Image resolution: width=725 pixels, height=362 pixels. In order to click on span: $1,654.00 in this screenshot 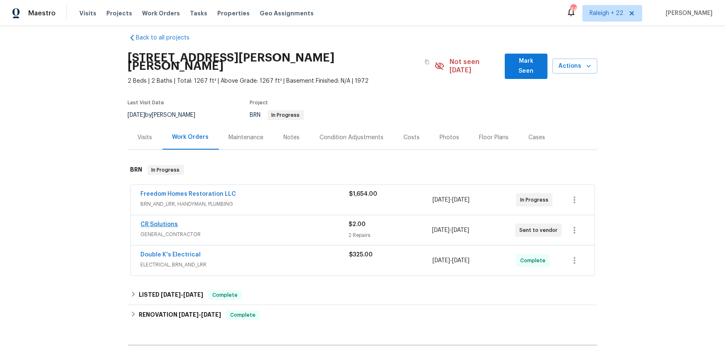, I will do `click(364, 194)`.